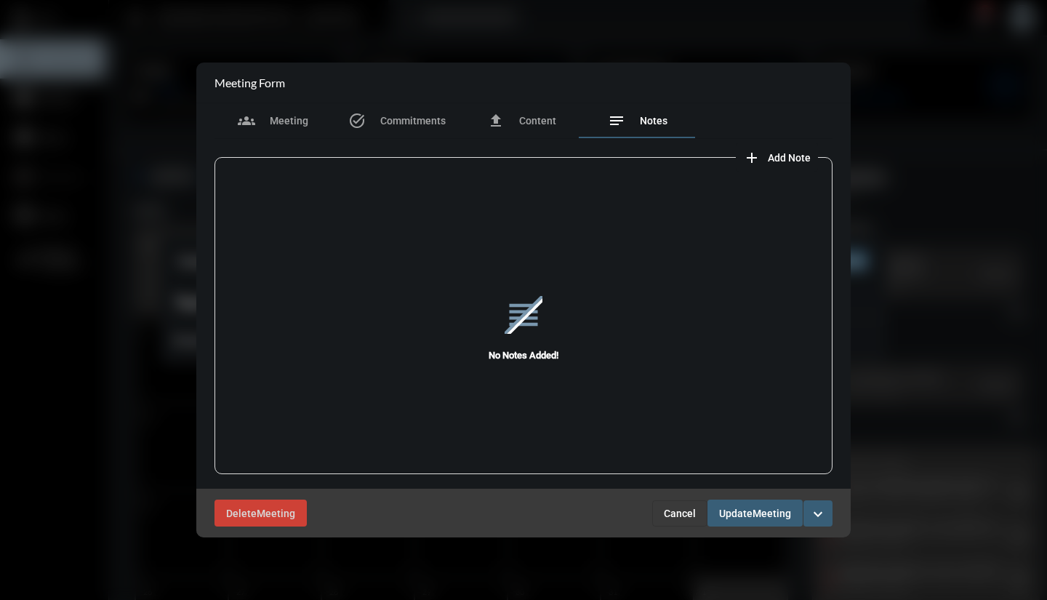 This screenshot has width=1047, height=600. Describe the element at coordinates (524, 355) in the screenshot. I see `h5: No Notes Added!` at that location.